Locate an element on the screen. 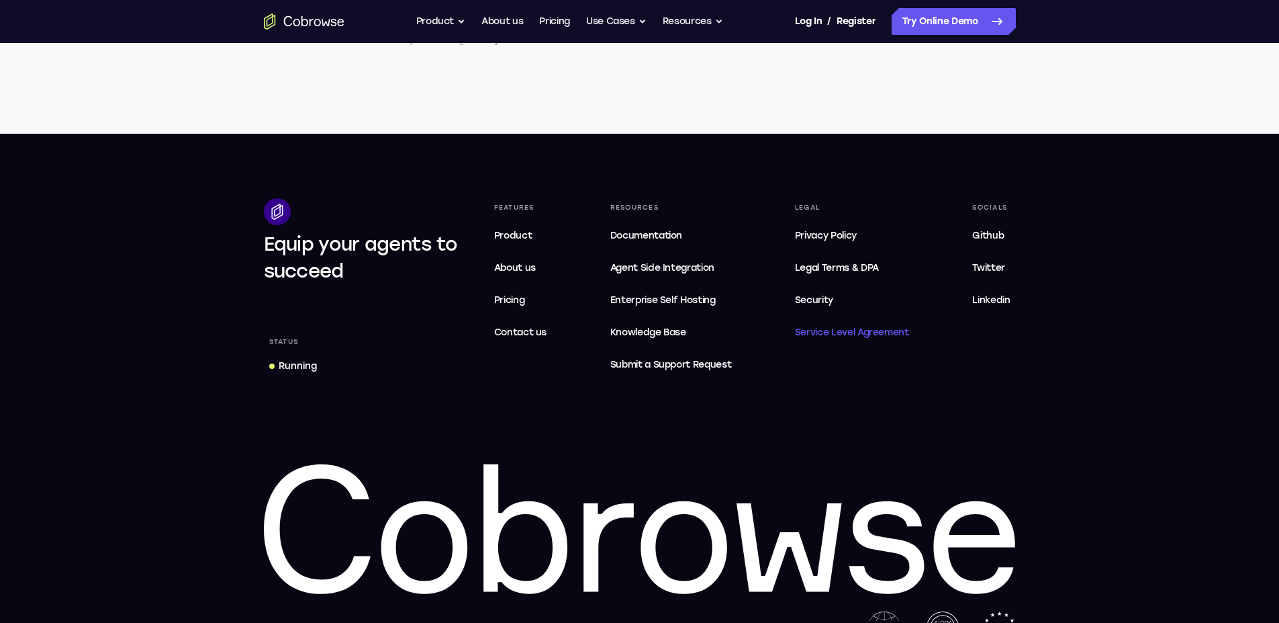 This screenshot has height=623, width=1279. span: Service Level Agreement is located at coordinates (852, 332).